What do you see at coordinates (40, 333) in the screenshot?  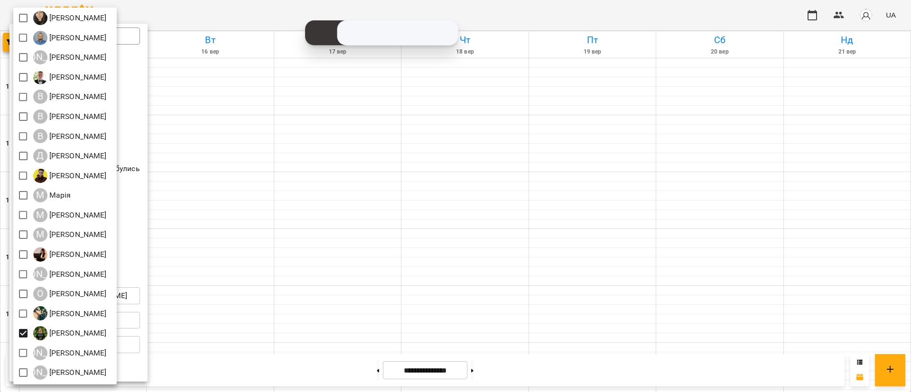 I see `img: Р` at bounding box center [40, 333].